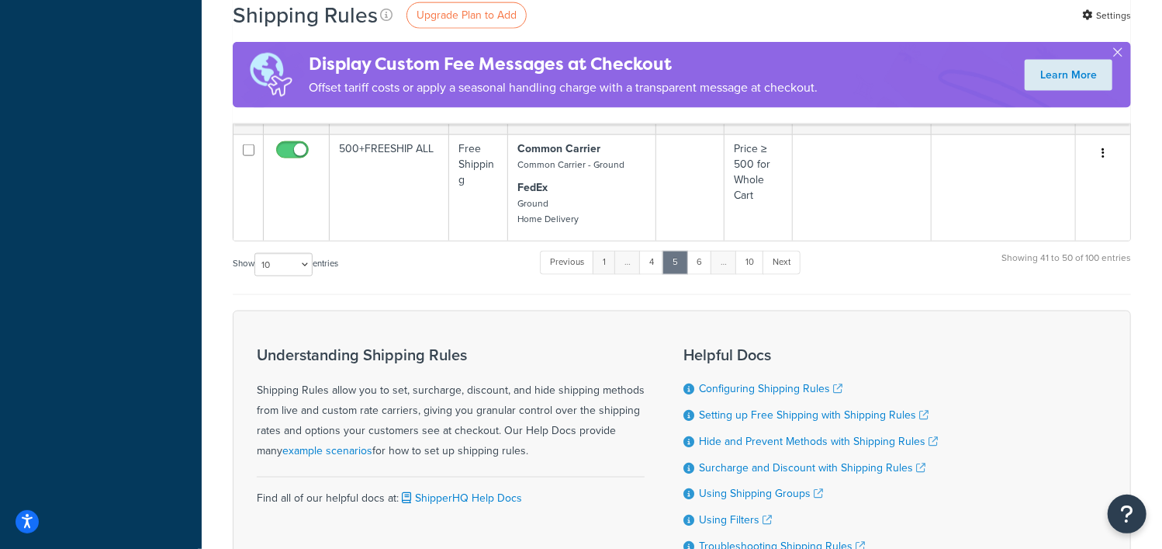  Describe the element at coordinates (283, 265) in the screenshot. I see `select: Showentries` at that location.